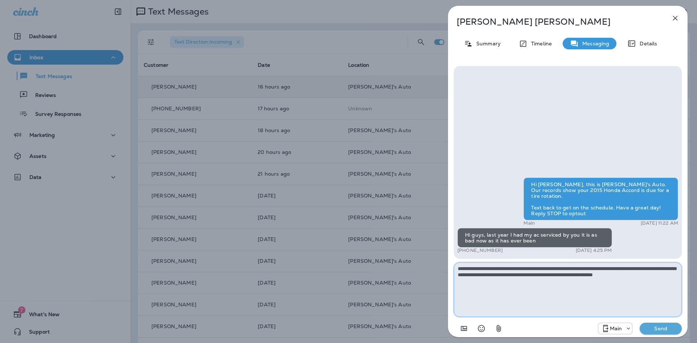 This screenshot has width=697, height=343. What do you see at coordinates (615, 328) in the screenshot?
I see `div: +1 (941) 231-4423` at bounding box center [615, 328].